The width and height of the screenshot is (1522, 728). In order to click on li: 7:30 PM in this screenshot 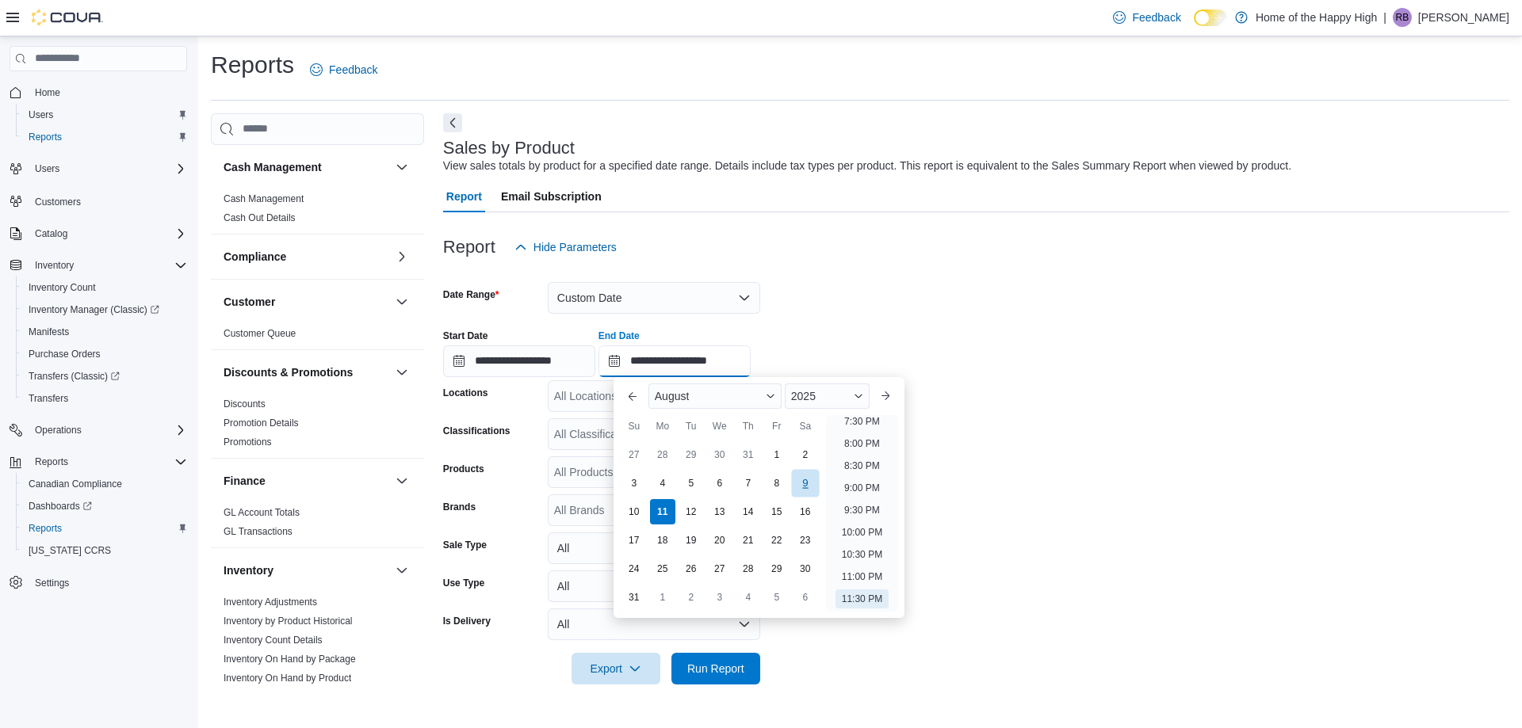, I will do `click(862, 422)`.